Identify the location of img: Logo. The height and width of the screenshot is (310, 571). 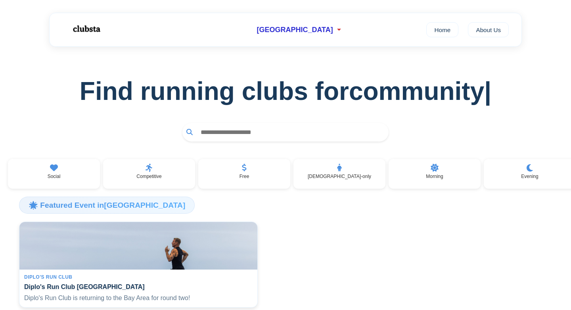
(86, 29).